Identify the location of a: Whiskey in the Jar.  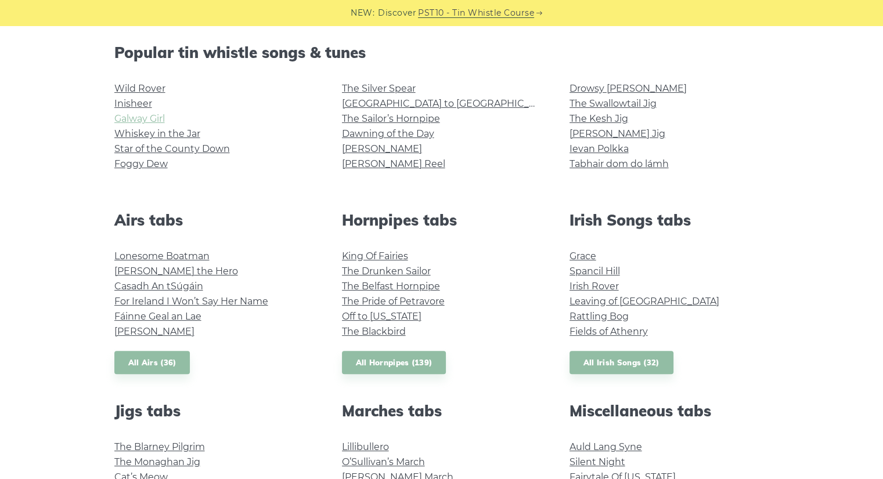
(157, 133).